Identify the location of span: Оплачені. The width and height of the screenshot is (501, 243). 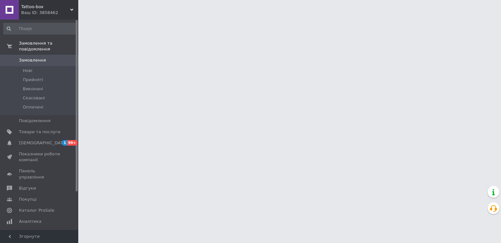
(33, 107).